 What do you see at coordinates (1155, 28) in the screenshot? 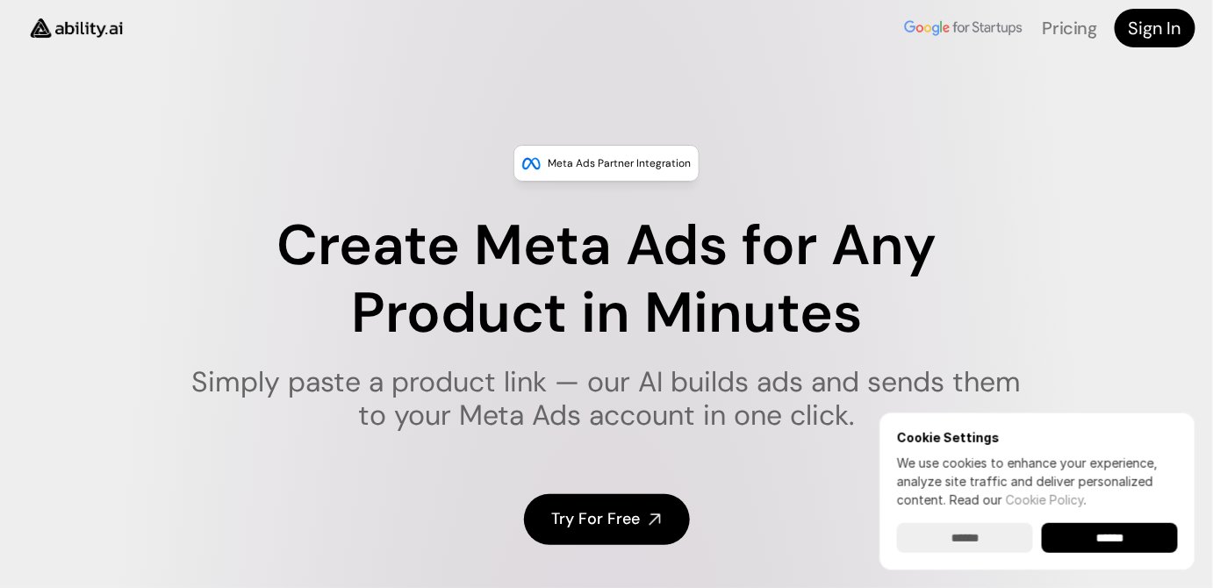
I see `a: Sign In` at bounding box center [1155, 28].